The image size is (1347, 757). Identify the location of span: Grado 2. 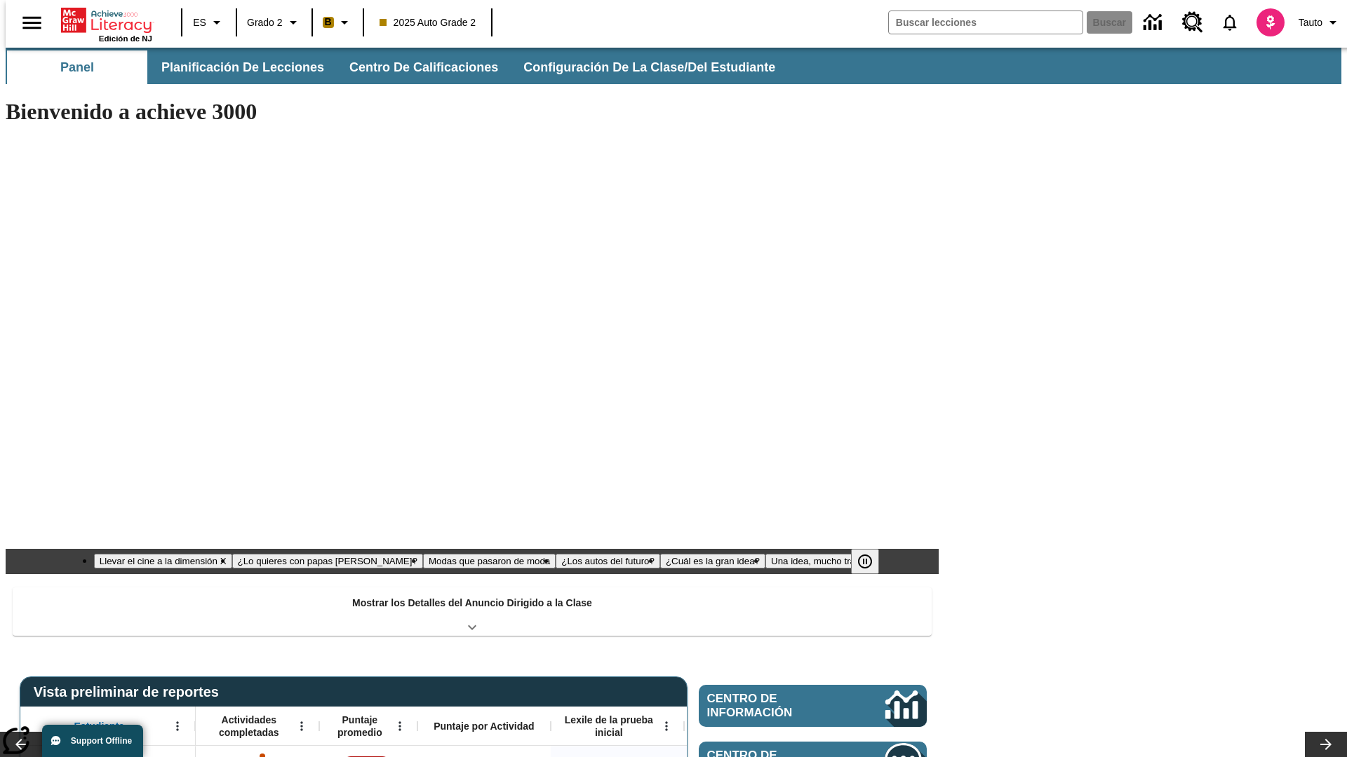
(264, 22).